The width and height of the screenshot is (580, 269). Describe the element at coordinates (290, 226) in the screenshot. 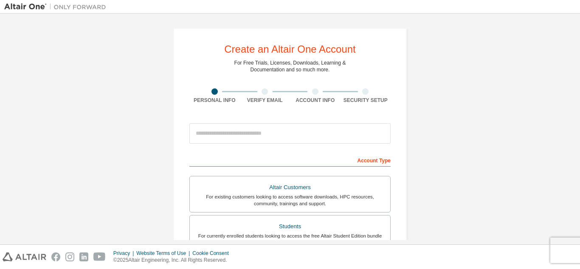

I see `div: Students` at that location.